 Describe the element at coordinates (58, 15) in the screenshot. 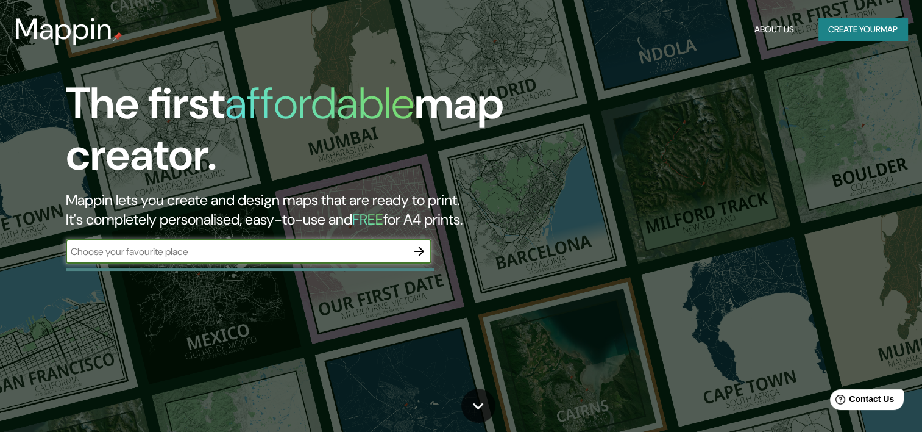

I see `span: Contact Us` at that location.